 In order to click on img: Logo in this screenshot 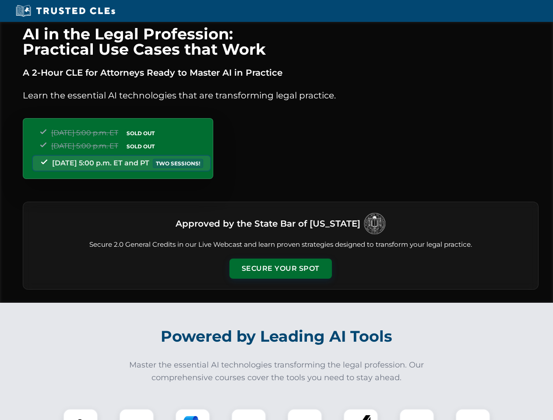, I will do `click(374, 224)`.